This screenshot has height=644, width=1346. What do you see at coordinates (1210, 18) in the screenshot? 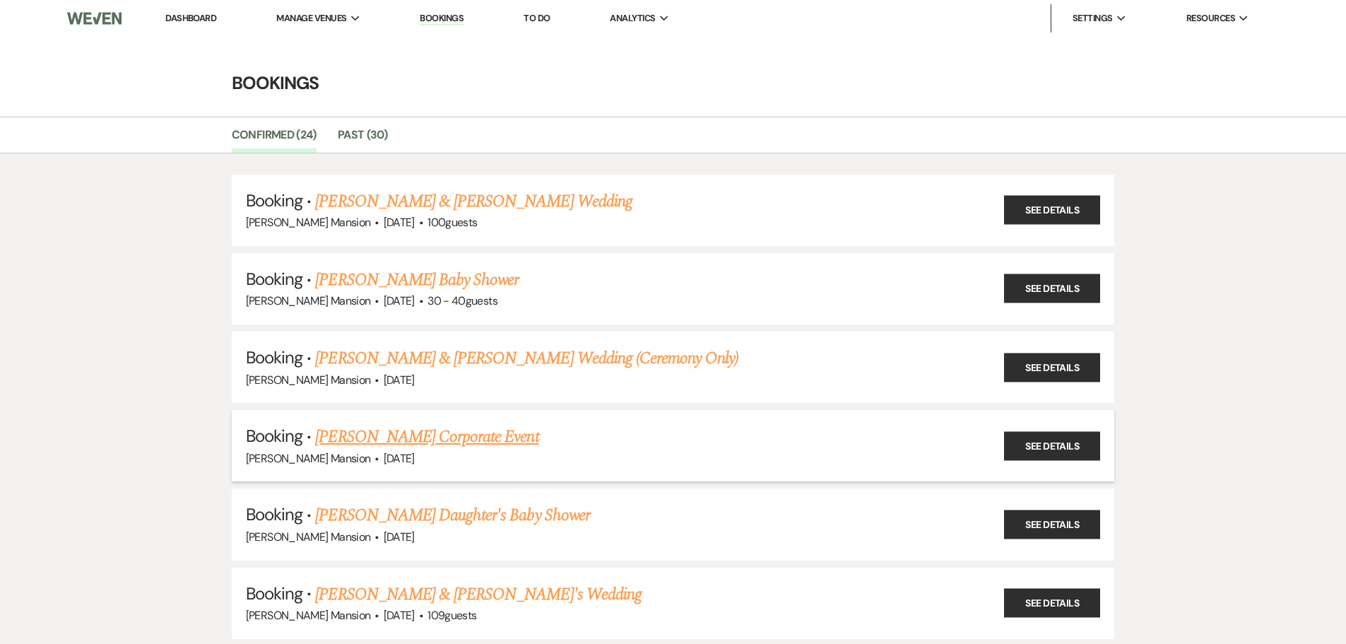
I see `span: Resources` at bounding box center [1210, 18].